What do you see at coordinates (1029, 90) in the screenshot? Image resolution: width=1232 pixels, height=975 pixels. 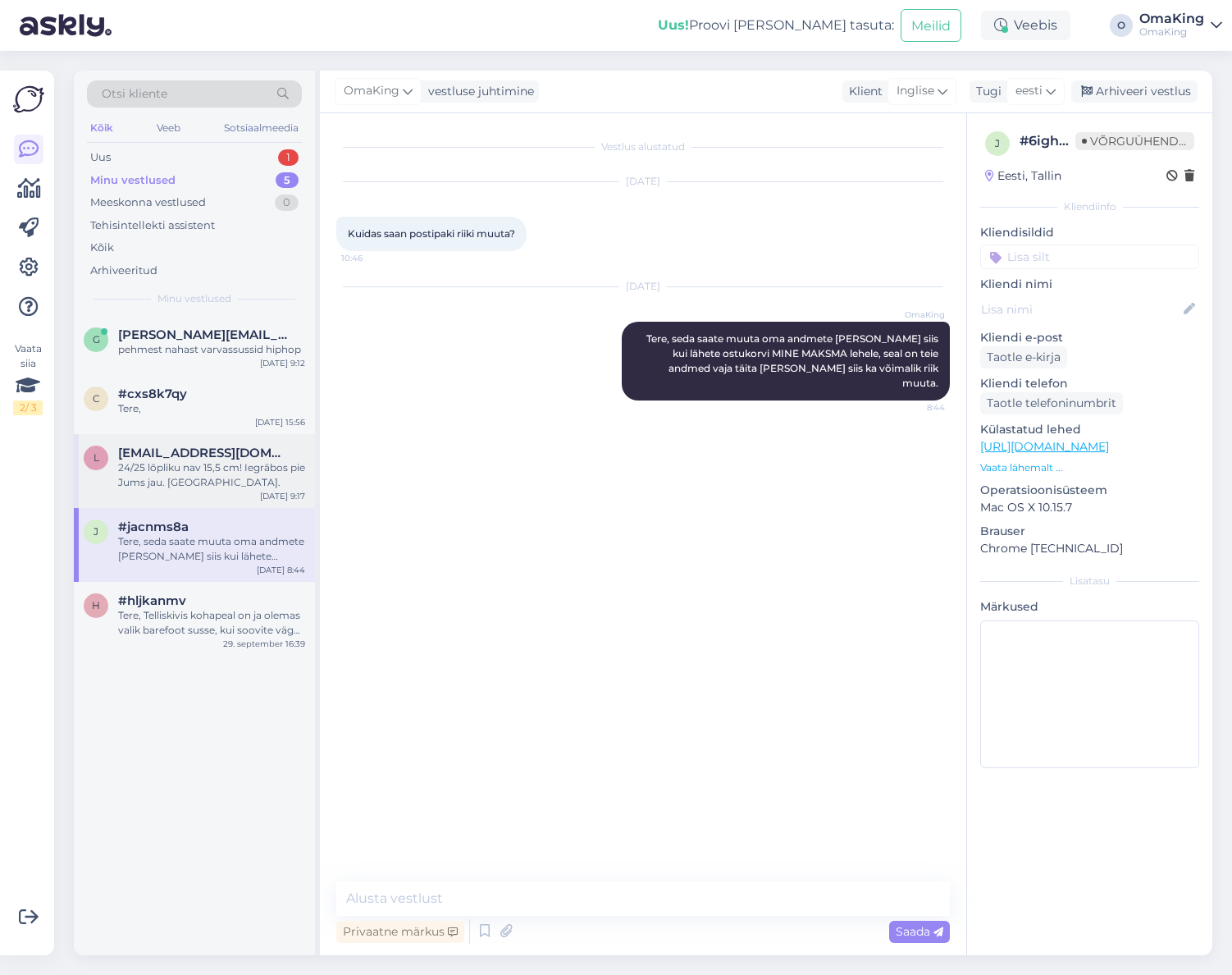 I see `font: eesti` at bounding box center [1029, 90].